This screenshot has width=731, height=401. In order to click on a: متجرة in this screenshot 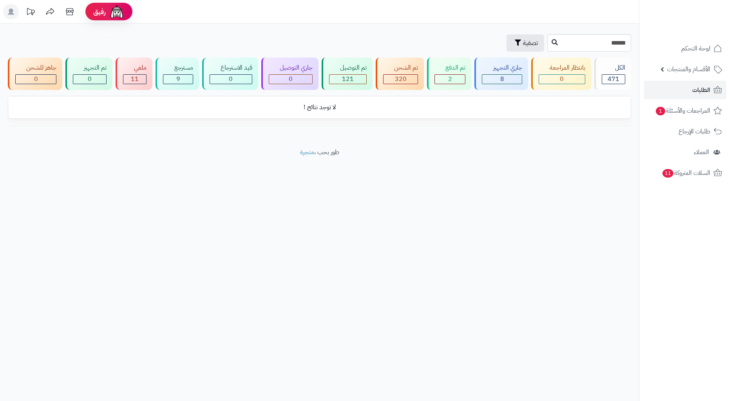, I will do `click(307, 152)`.